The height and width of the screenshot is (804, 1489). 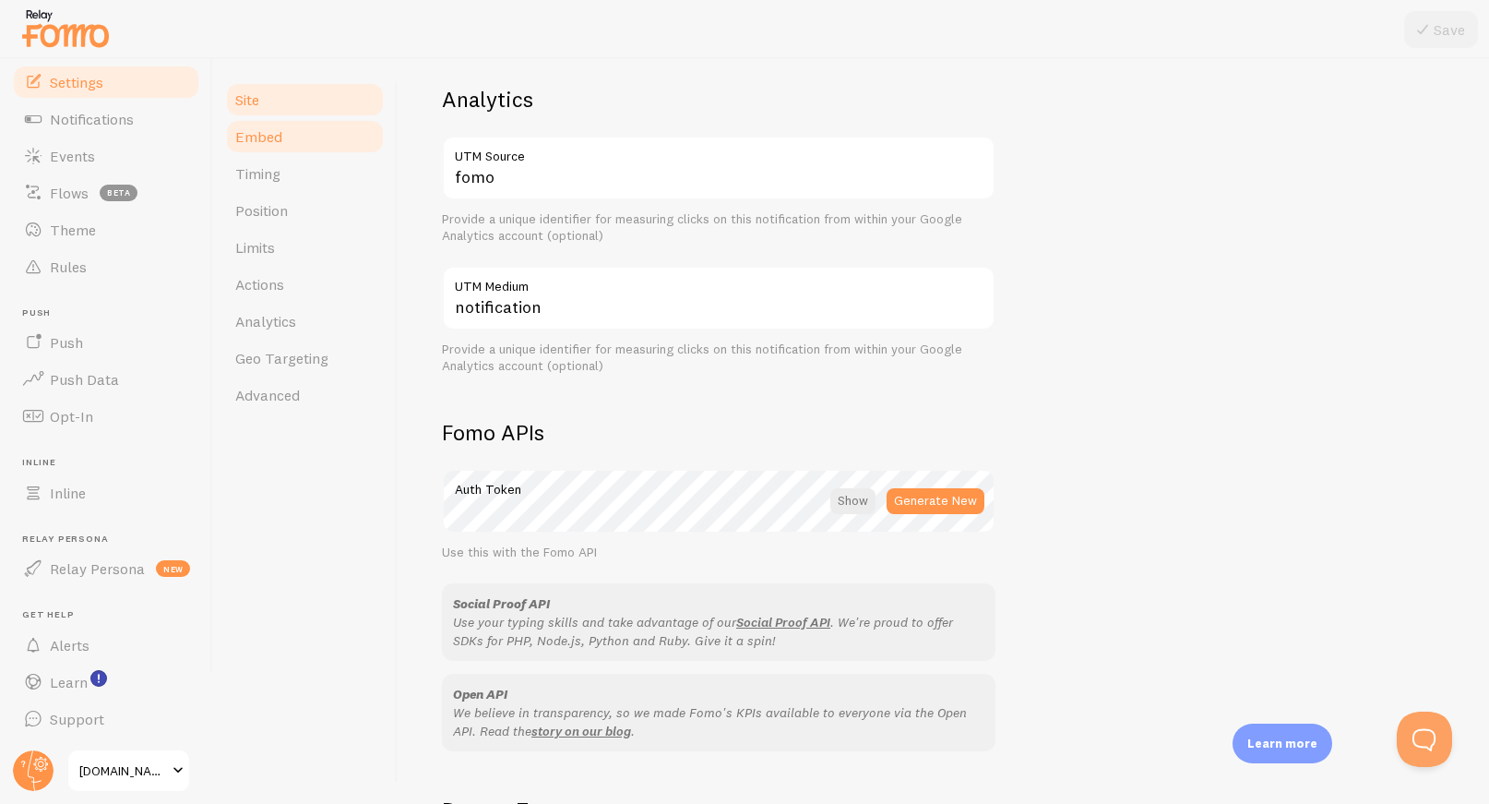 I want to click on span: Opt-In, so click(x=71, y=416).